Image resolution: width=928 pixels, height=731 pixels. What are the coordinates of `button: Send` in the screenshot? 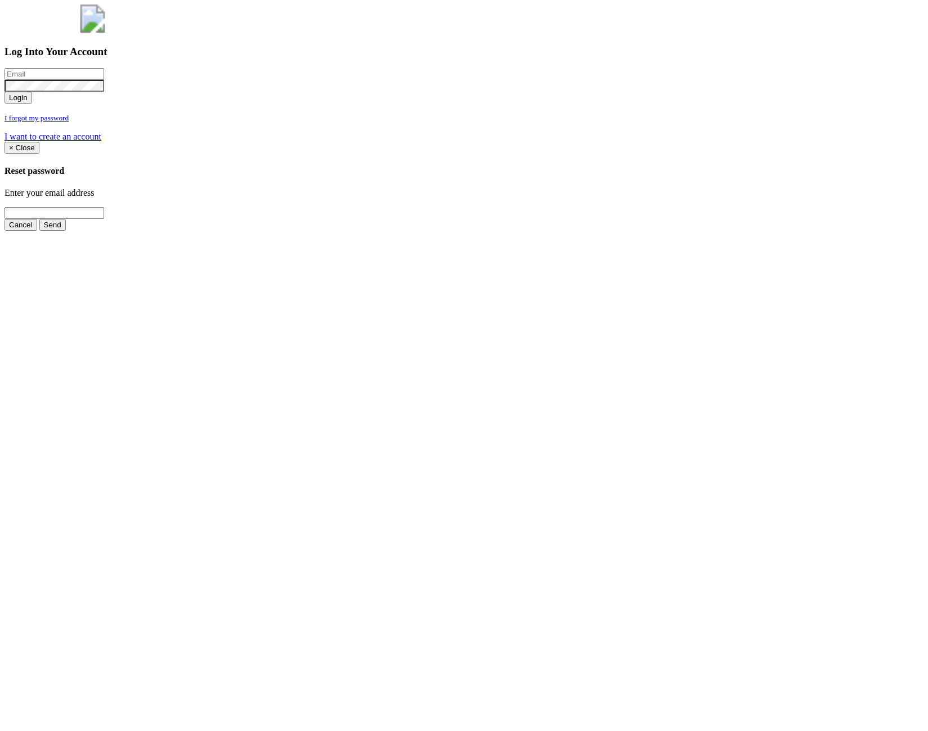 It's located at (52, 224).